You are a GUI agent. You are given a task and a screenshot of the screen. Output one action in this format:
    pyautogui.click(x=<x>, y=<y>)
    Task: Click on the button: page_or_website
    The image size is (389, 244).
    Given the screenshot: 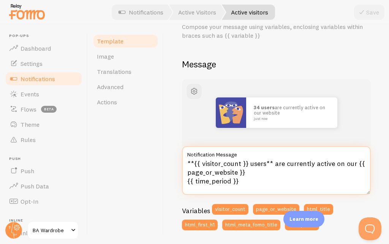 What is the action you would take?
    pyautogui.click(x=276, y=209)
    